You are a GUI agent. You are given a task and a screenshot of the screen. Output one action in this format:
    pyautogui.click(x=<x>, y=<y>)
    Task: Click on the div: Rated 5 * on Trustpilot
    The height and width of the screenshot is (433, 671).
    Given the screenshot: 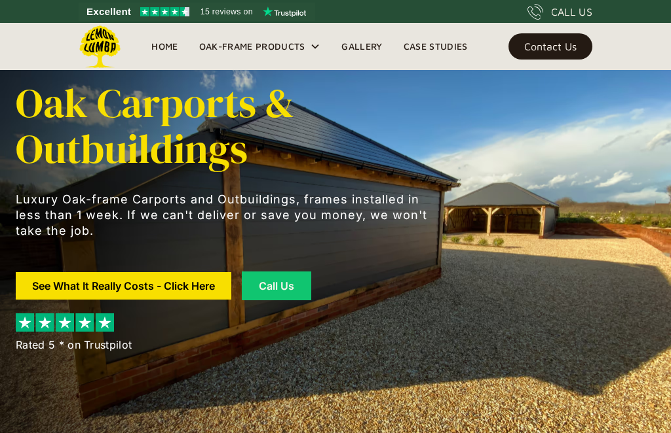 What is the action you would take?
    pyautogui.click(x=73, y=345)
    